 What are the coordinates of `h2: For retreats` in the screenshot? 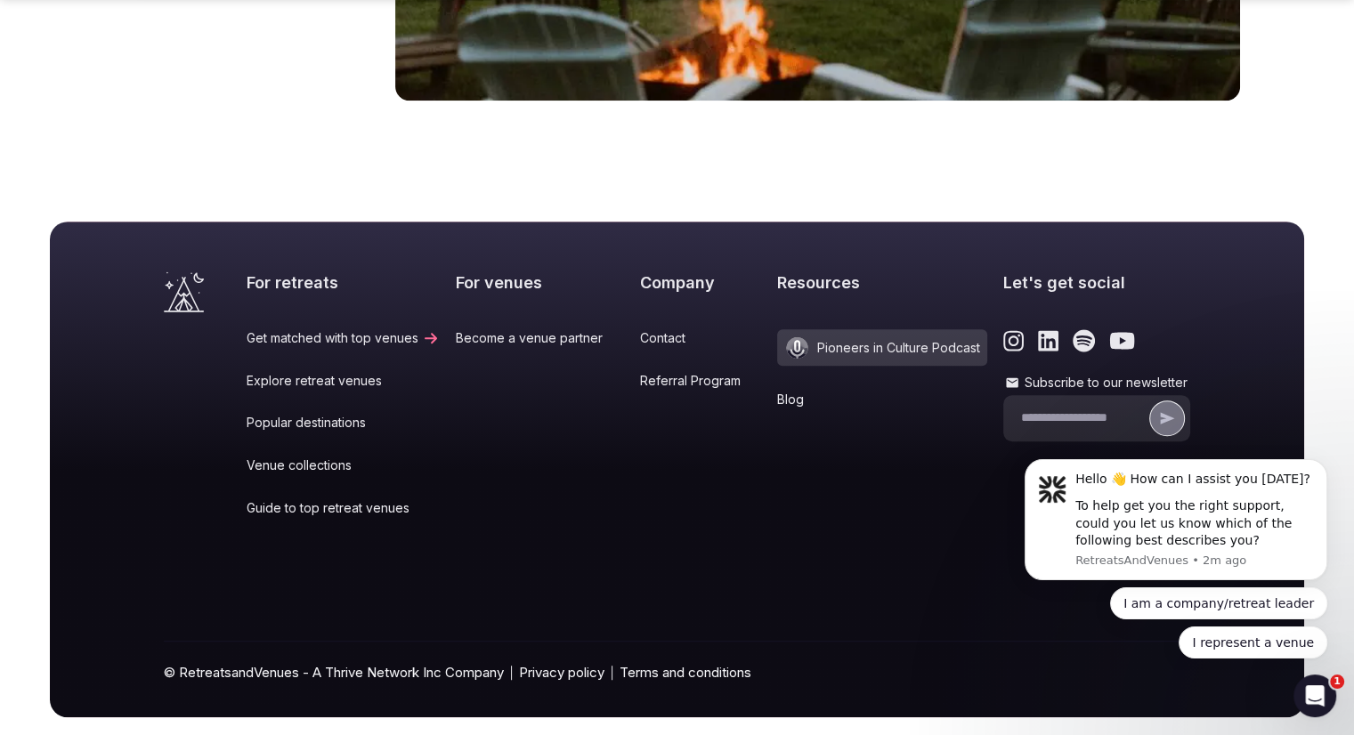 It's located at (343, 282).